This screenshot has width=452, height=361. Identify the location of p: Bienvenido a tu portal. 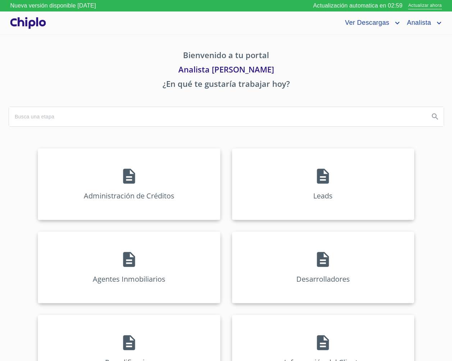
(226, 56).